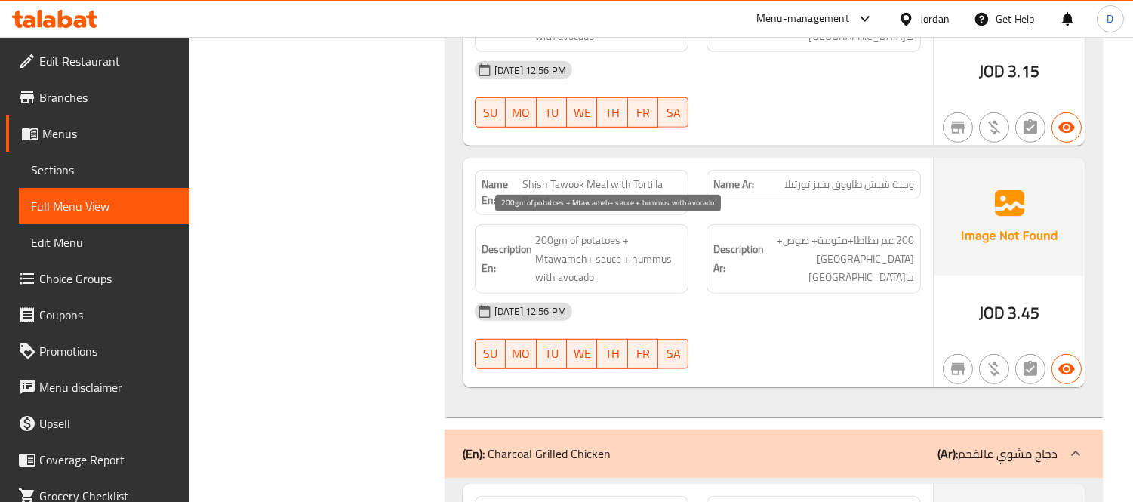 The image size is (1133, 502). Describe the element at coordinates (473, 454) in the screenshot. I see `b: (En):` at that location.